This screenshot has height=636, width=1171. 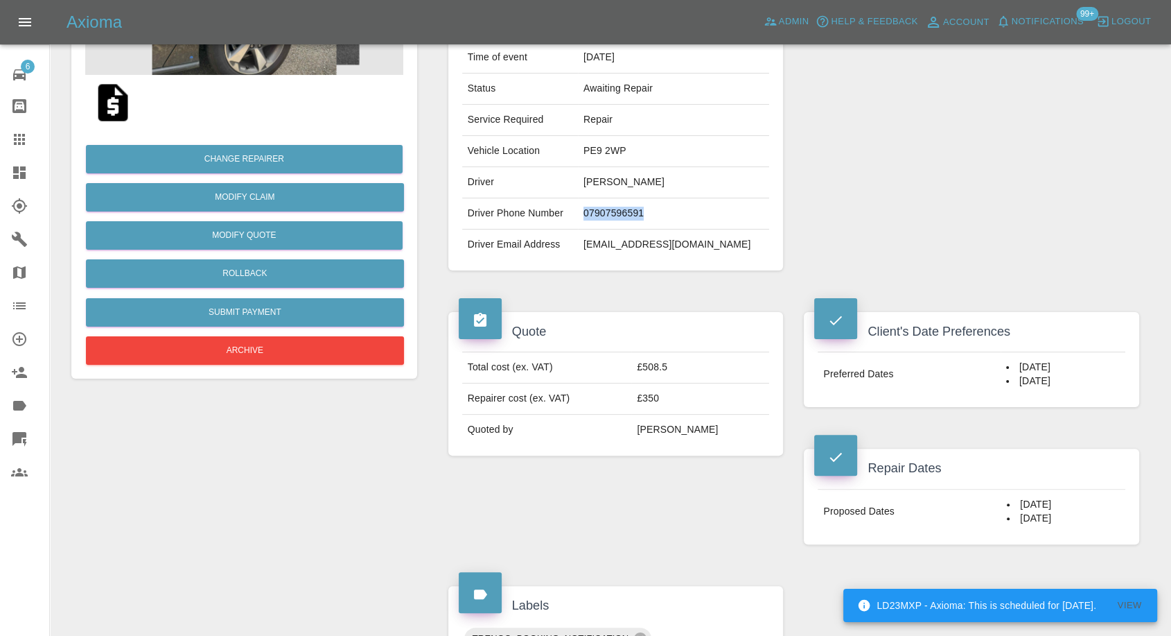 What do you see at coordinates (1040, 21) in the screenshot?
I see `button: Notifications` at bounding box center [1040, 21].